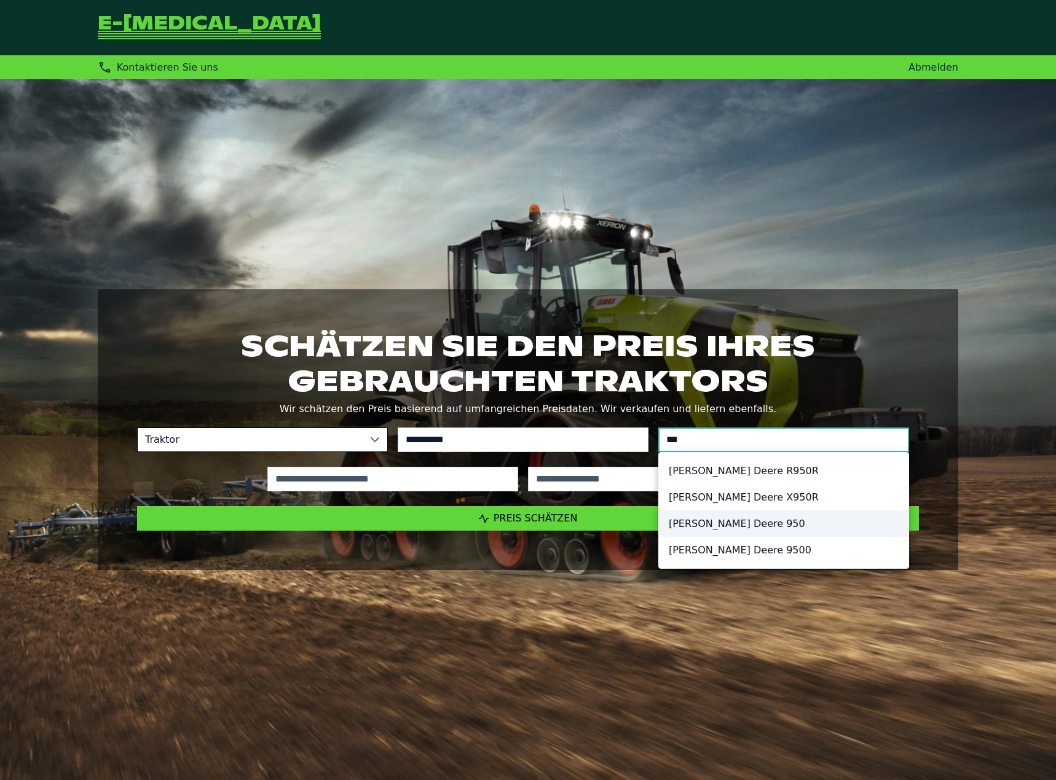 This screenshot has width=1056, height=780. What do you see at coordinates (167, 67) in the screenshot?
I see `span: Kontaktieren Sie uns` at bounding box center [167, 67].